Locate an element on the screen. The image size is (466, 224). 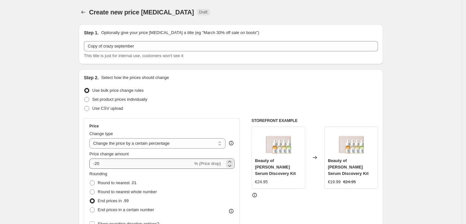
button: Price change jobs is located at coordinates (83, 12).